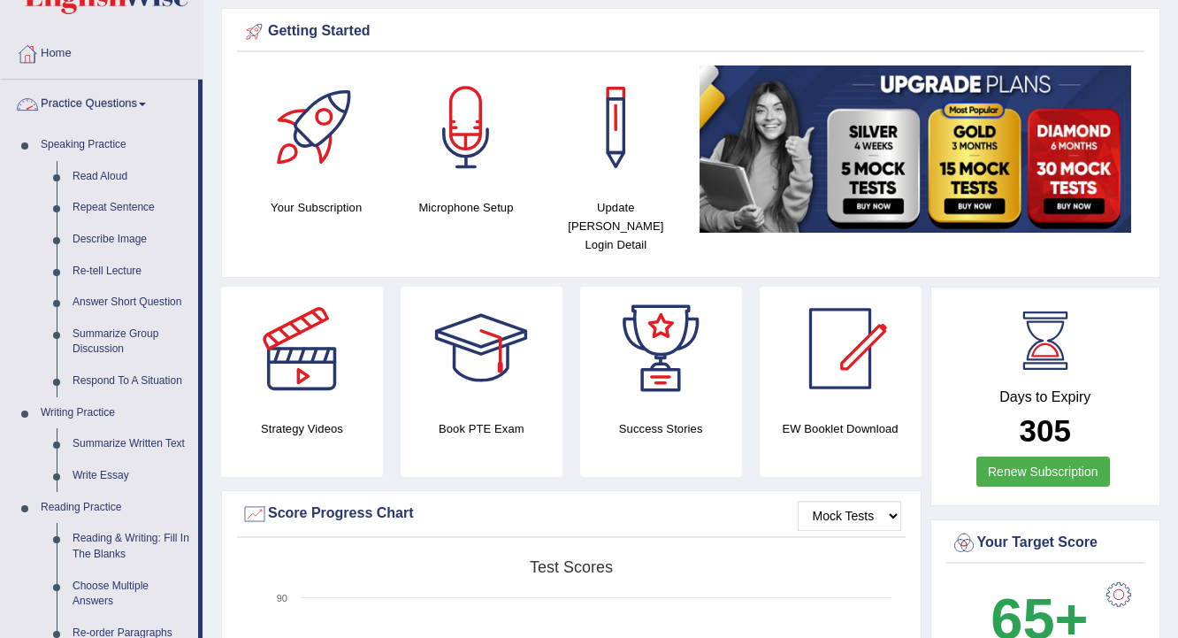 This screenshot has width=1178, height=638. Describe the element at coordinates (571, 567) in the screenshot. I see `tspan: Test scores` at that location.